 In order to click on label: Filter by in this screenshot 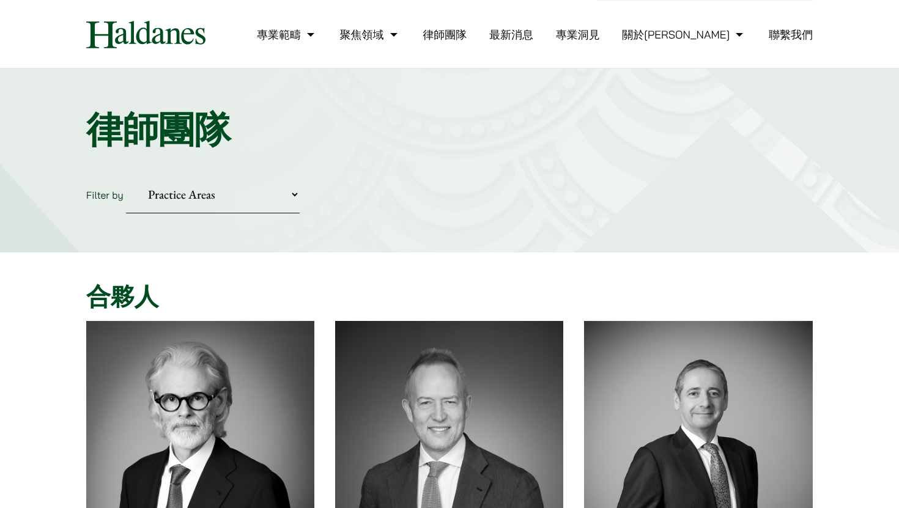, I will do `click(105, 195)`.